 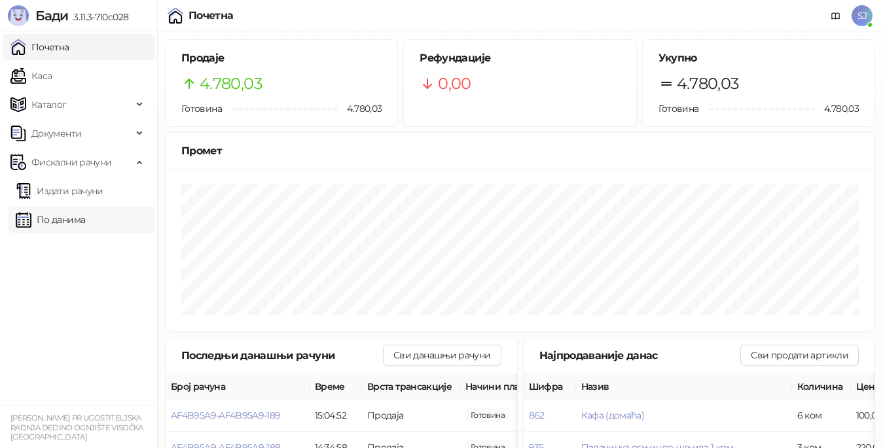 What do you see at coordinates (442, 355) in the screenshot?
I see `button: Сви данашњи рачуни` at bounding box center [442, 355].